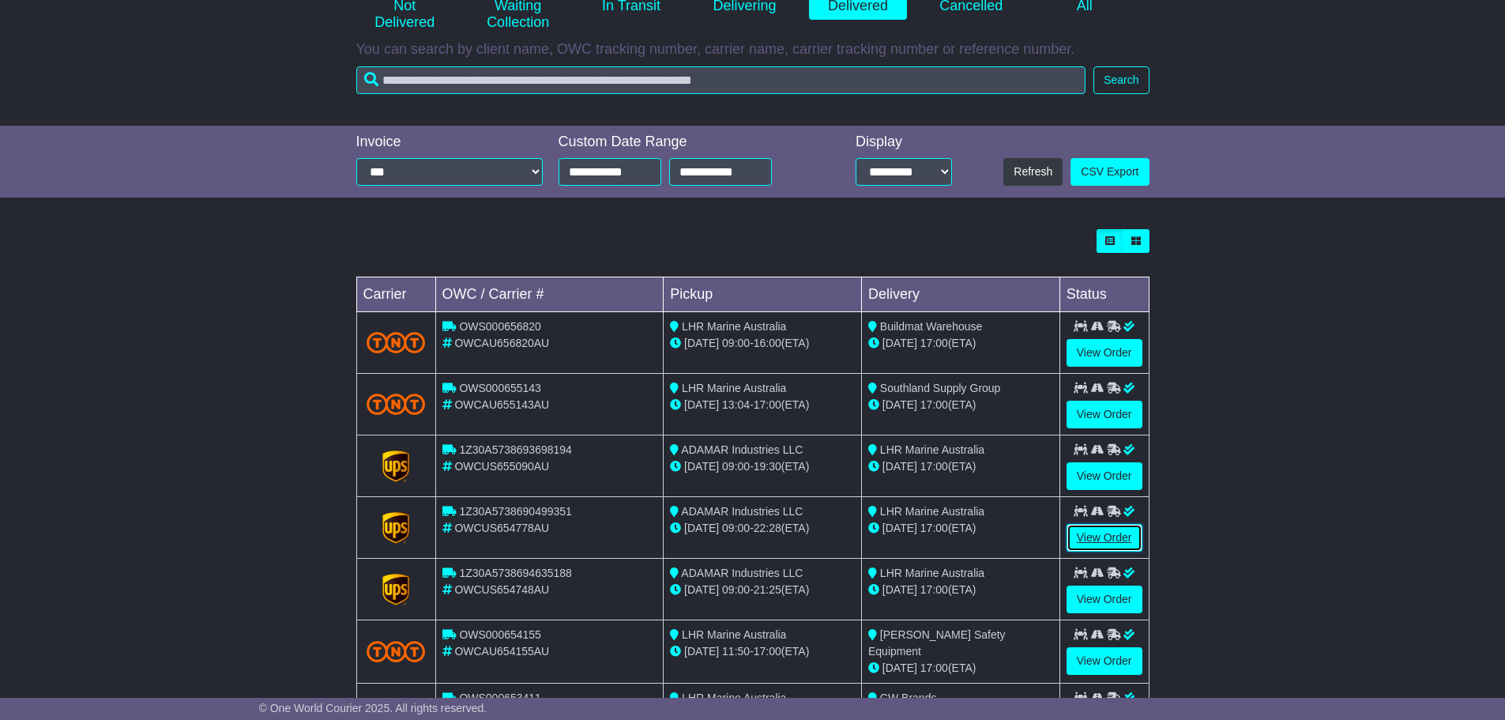 This screenshot has height=720, width=1505. I want to click on span: Buildmat Warehouse, so click(931, 326).